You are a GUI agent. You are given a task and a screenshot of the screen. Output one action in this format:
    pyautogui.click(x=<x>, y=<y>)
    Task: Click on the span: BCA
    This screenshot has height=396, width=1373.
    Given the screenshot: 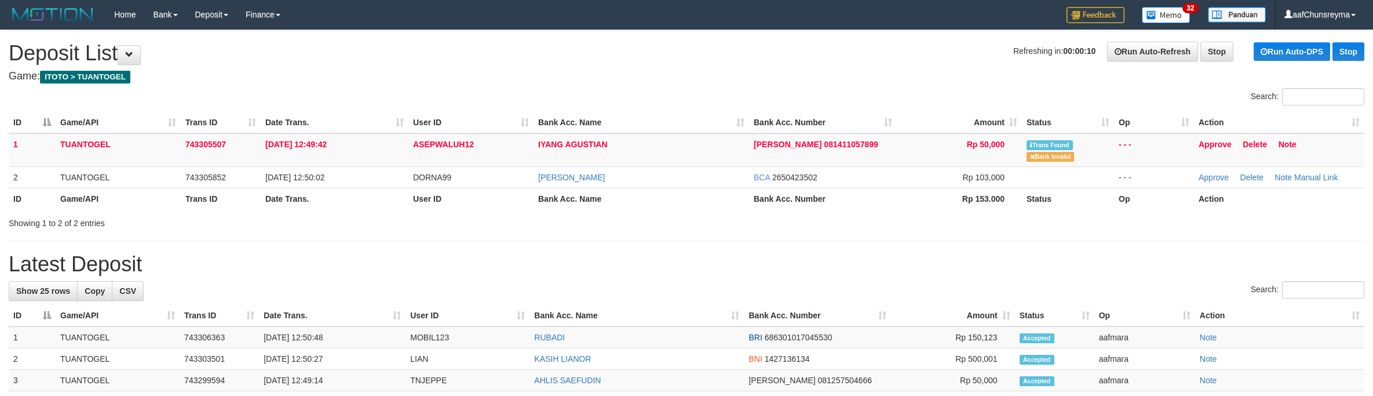 What is the action you would take?
    pyautogui.click(x=762, y=177)
    